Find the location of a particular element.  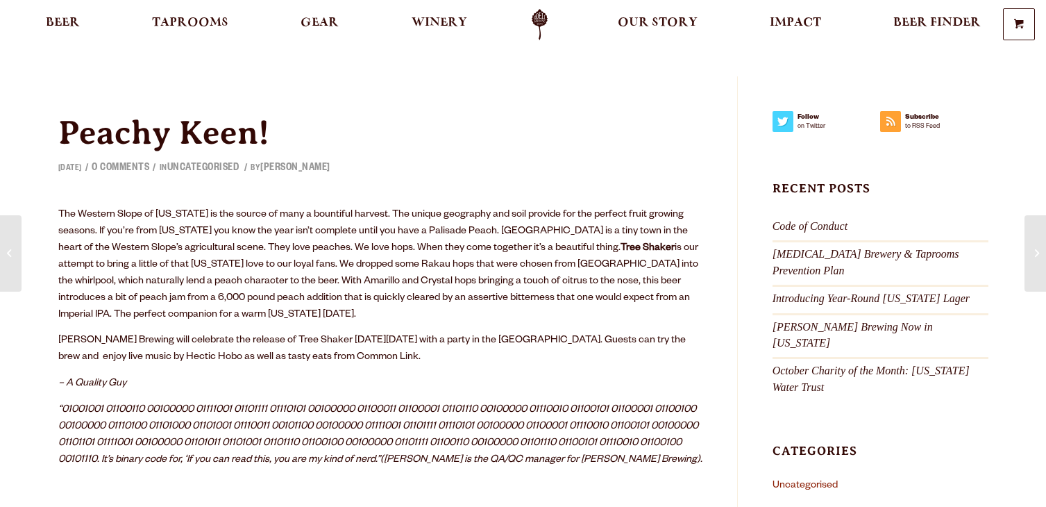

a: Peachy Keen! is located at coordinates (163, 133).